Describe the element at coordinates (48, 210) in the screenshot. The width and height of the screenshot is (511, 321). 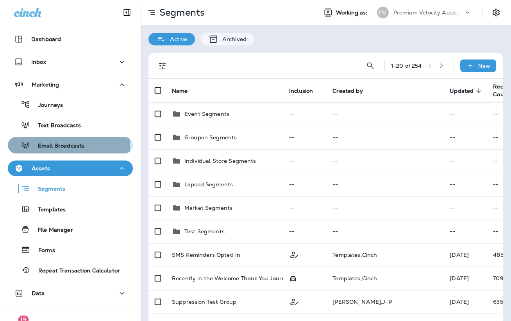
I see `p: Templates` at that location.